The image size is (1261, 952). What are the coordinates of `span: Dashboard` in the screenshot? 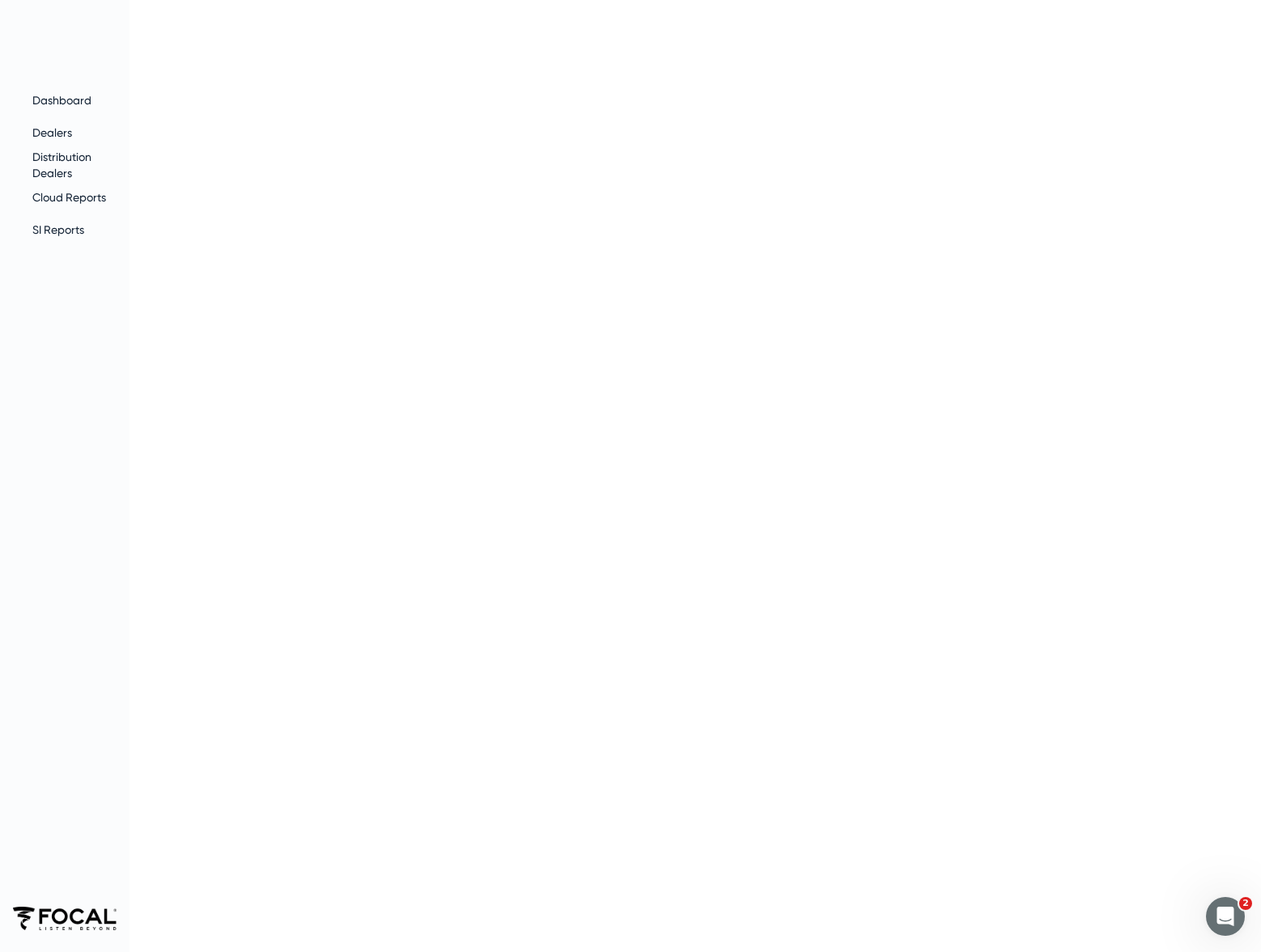 It's located at (61, 100).